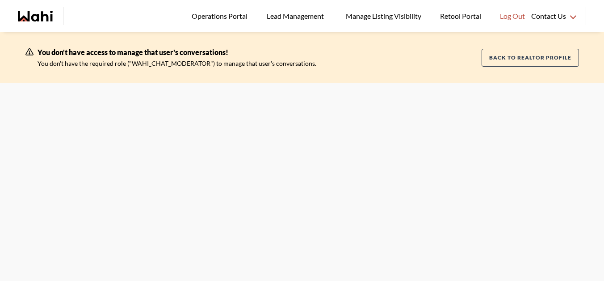 The image size is (604, 281). Describe the element at coordinates (177, 63) in the screenshot. I see `p: You don't have the required role ("WAHI_CHAT_MODERATOR") to manage that user's conversations.` at that location.